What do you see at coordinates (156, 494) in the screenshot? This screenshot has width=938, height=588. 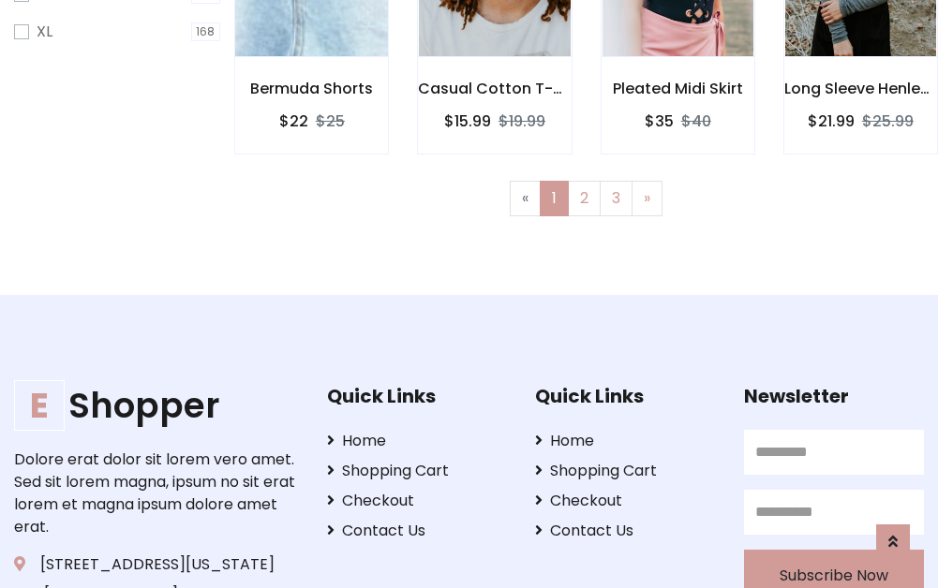 I see `p: Dolore erat dolor sit lorem vero amet. Sed sit lorem magna, ipsum no sit erat lorem et magna ipsu...` at bounding box center [156, 494].